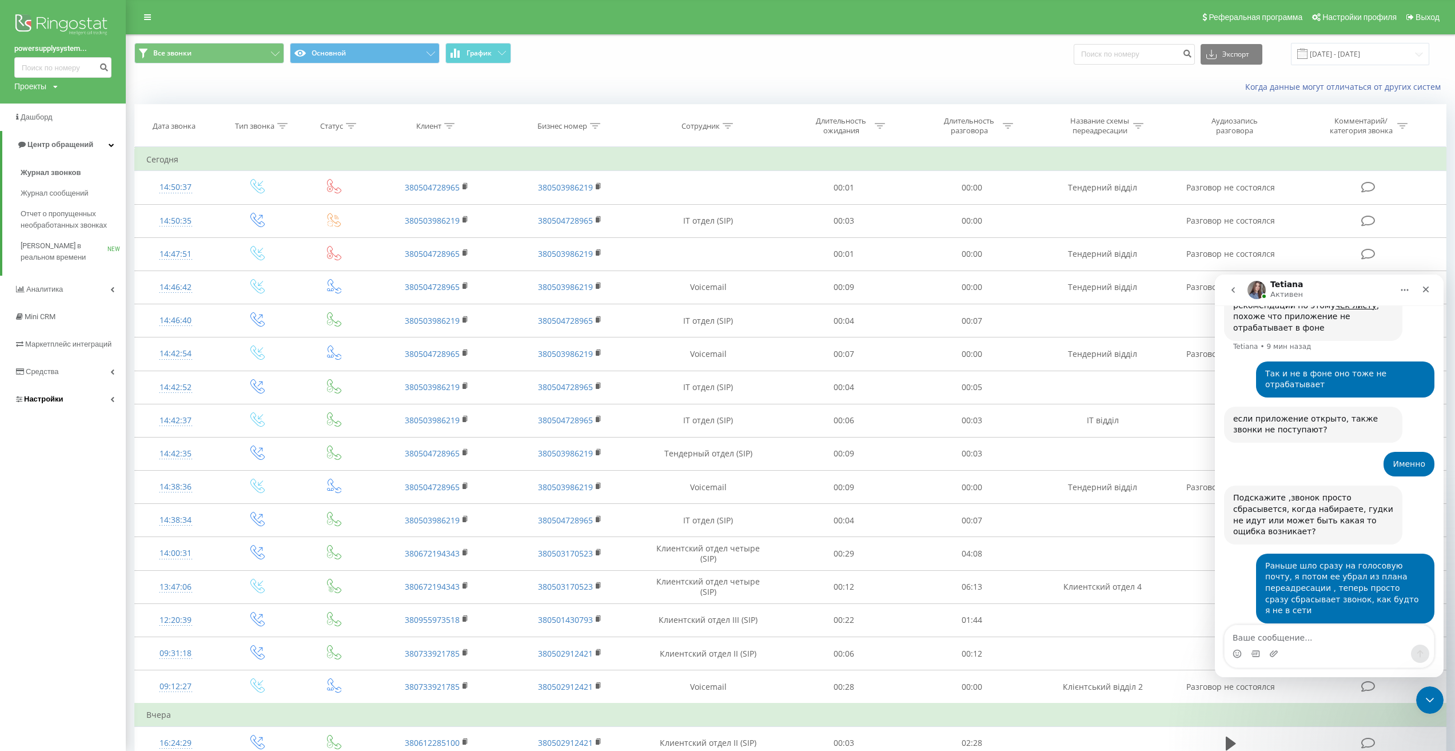 The image size is (1455, 751). What do you see at coordinates (176, 254) in the screenshot?
I see `div: 14:47:51` at bounding box center [176, 254].